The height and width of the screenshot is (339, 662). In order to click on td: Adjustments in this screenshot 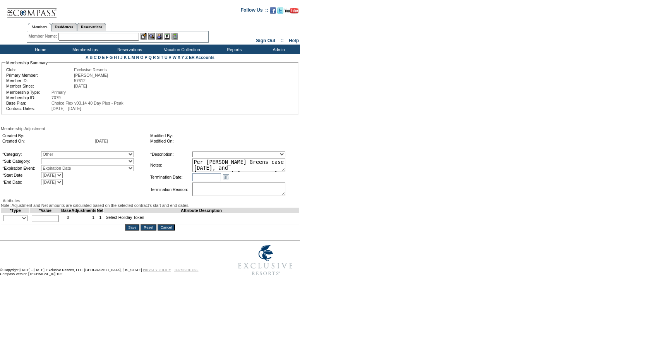, I will do `click(84, 210)`.